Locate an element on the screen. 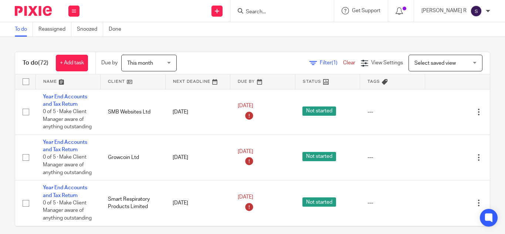  span: Select saved view is located at coordinates (435, 63).